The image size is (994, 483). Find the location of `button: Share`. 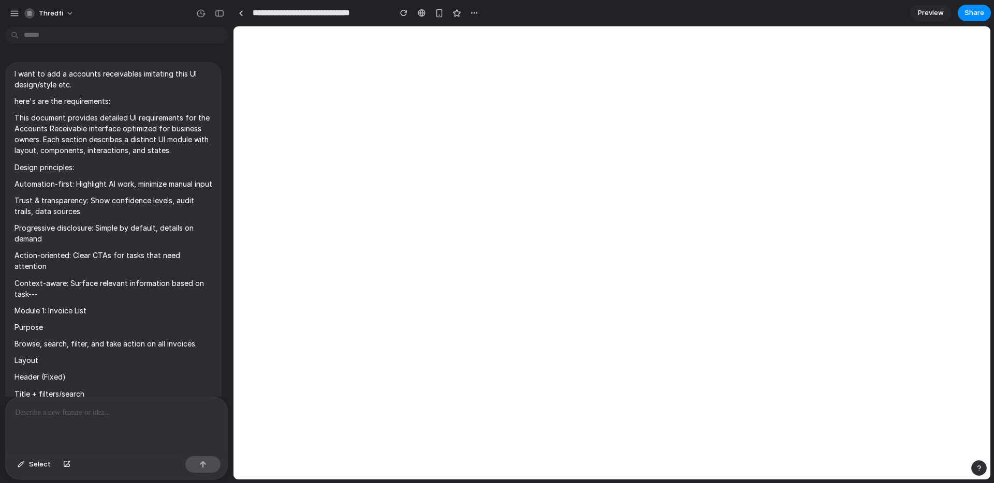

button: Share is located at coordinates (974, 13).